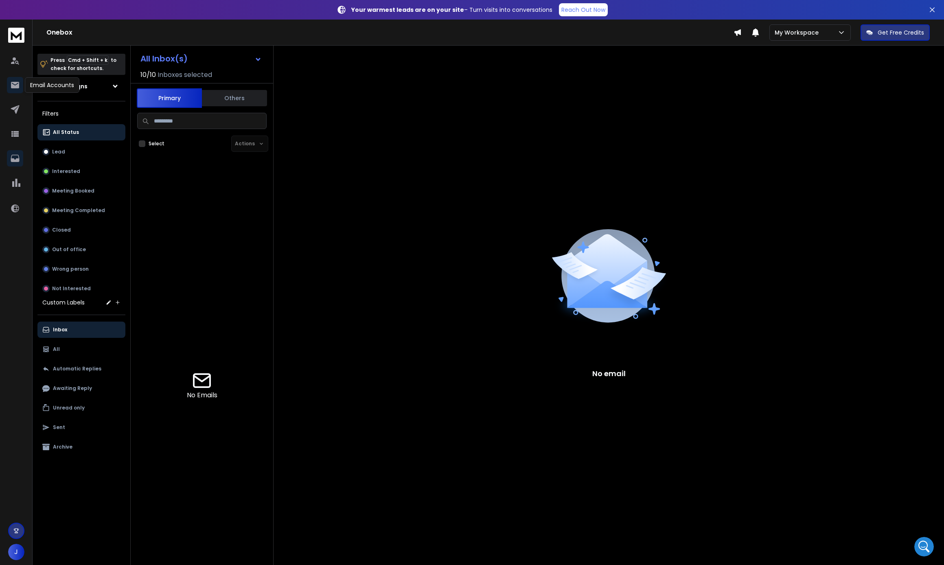 The height and width of the screenshot is (565, 944). I want to click on button: Archive, so click(81, 447).